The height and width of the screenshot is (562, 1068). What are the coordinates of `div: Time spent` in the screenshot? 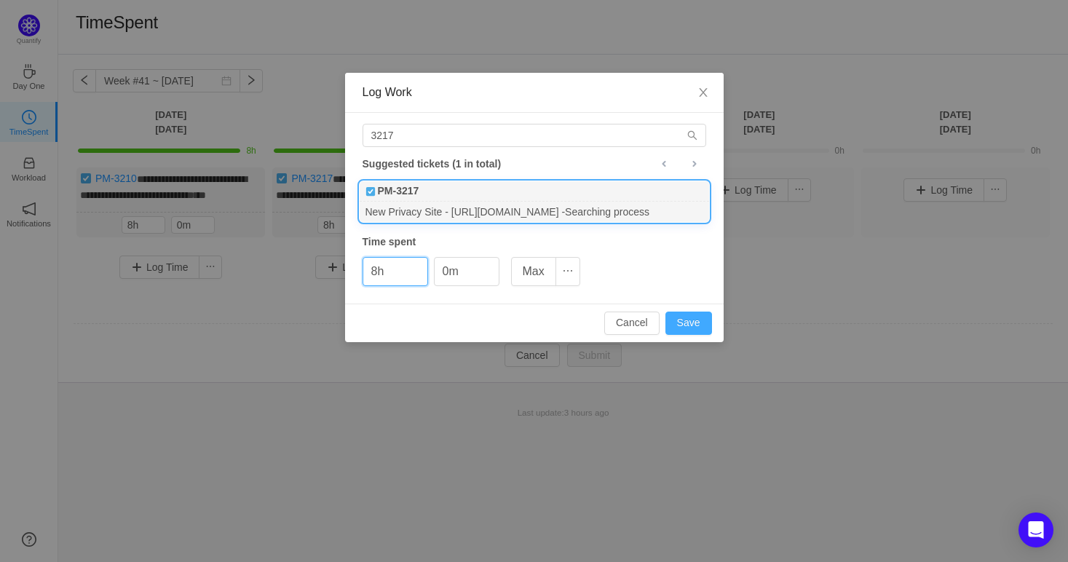 It's located at (535, 242).